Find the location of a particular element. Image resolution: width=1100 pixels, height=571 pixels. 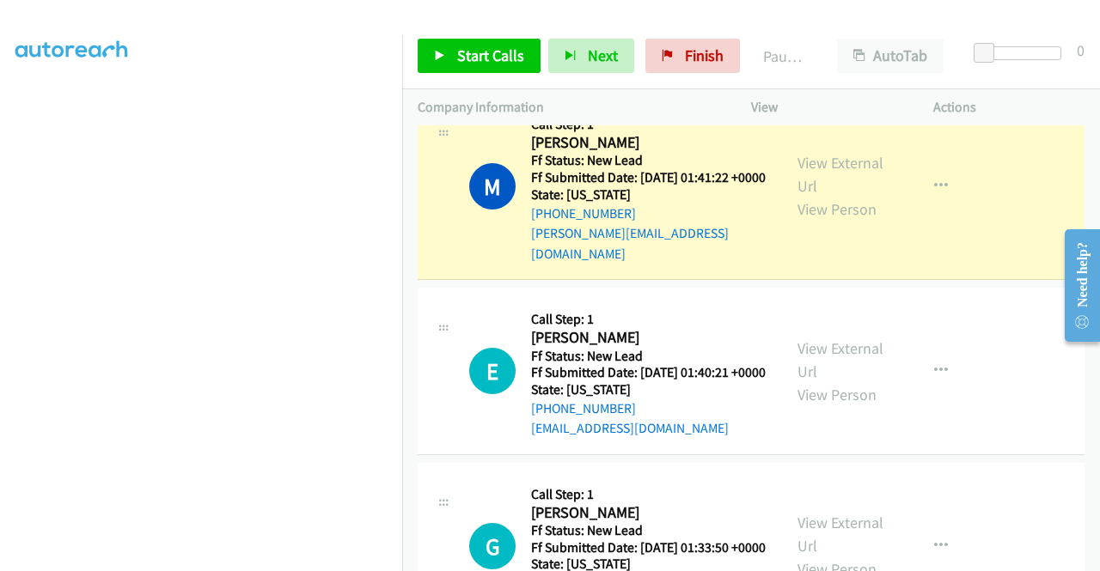

p: Actions is located at coordinates (1009, 107).